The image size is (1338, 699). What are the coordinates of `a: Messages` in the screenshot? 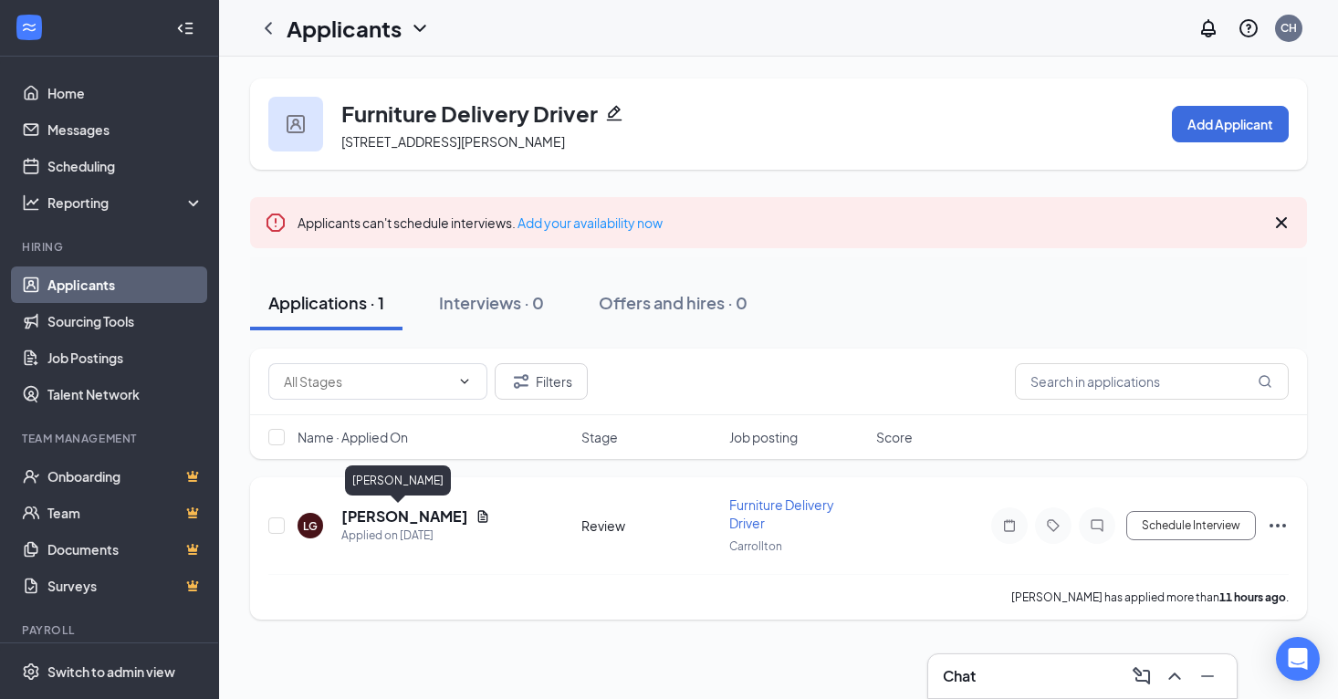 It's located at (125, 130).